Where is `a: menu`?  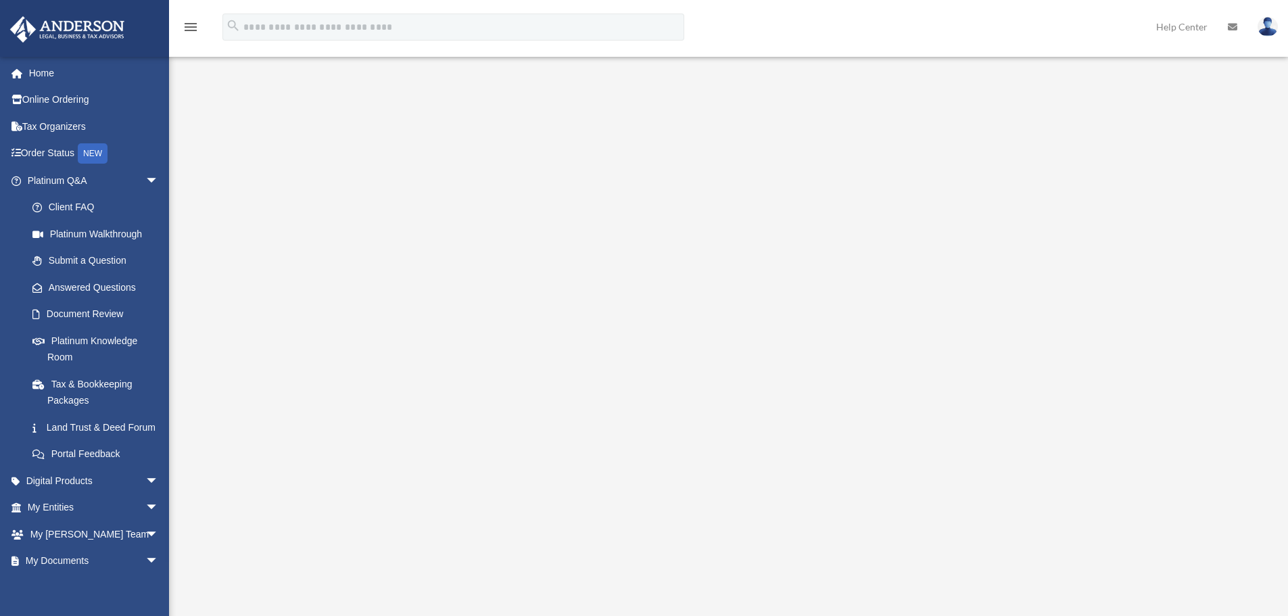
a: menu is located at coordinates (191, 29).